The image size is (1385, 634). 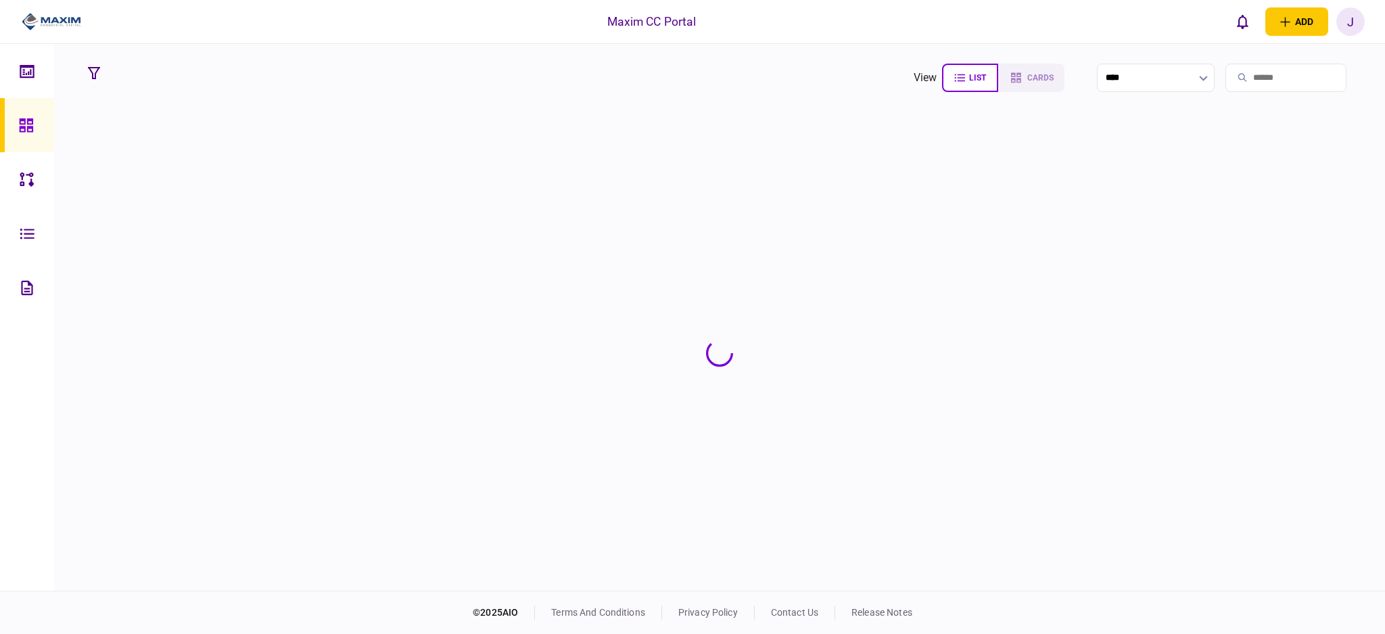 What do you see at coordinates (1351, 22) in the screenshot?
I see `button: J` at bounding box center [1351, 22].